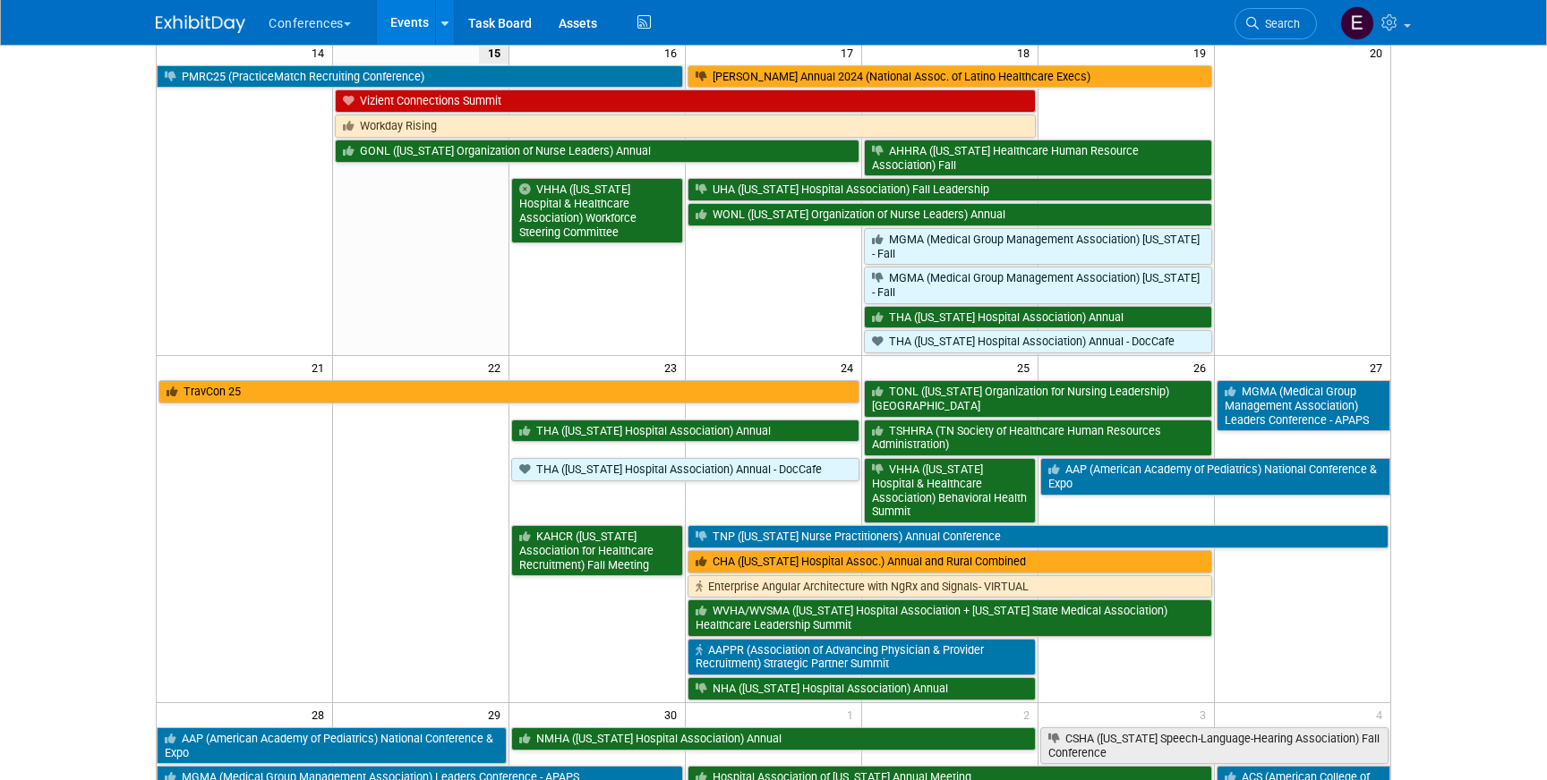 This screenshot has height=780, width=1547. What do you see at coordinates (320, 714) in the screenshot?
I see `span: 28` at bounding box center [320, 714].